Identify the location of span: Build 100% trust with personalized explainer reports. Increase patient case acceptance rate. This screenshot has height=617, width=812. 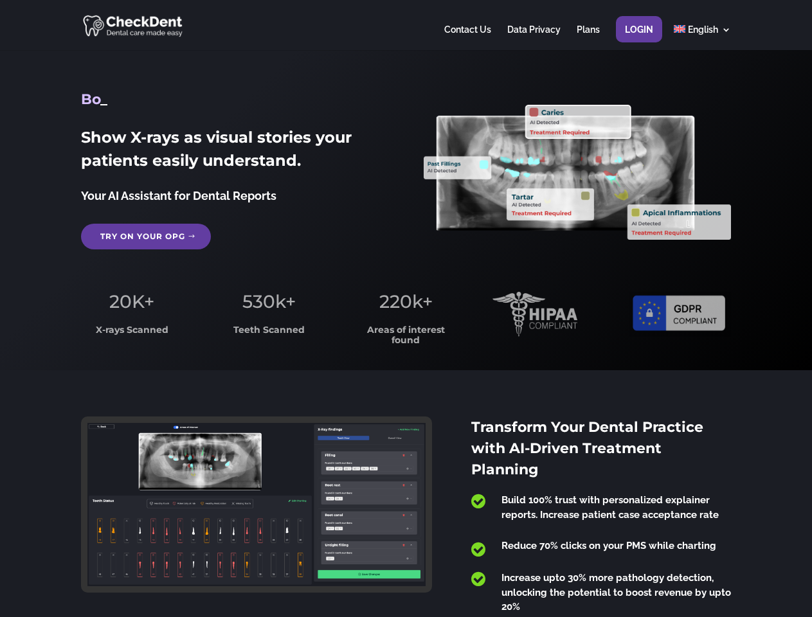
(610, 507).